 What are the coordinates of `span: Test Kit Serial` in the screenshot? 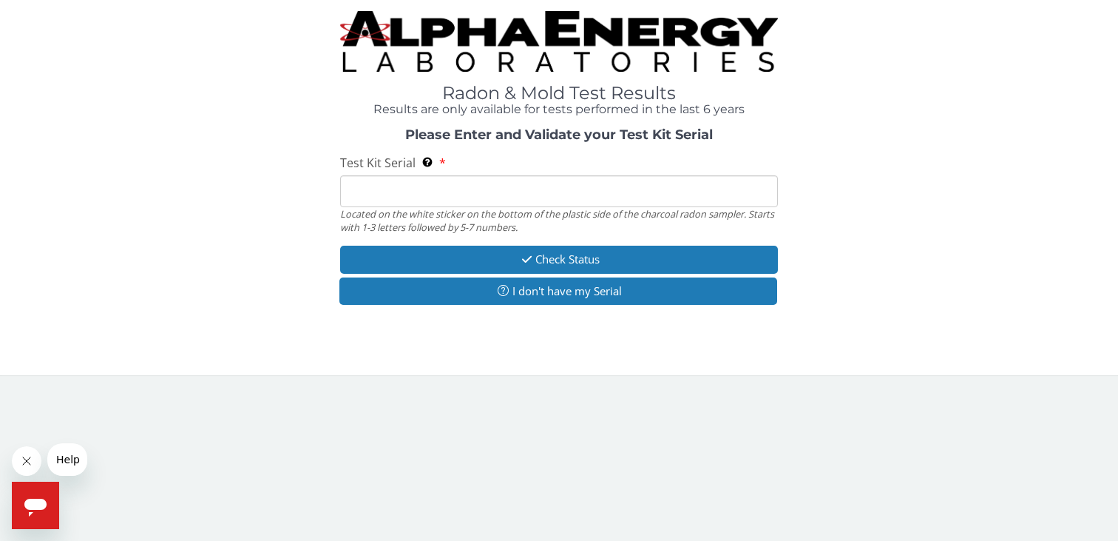 It's located at (378, 163).